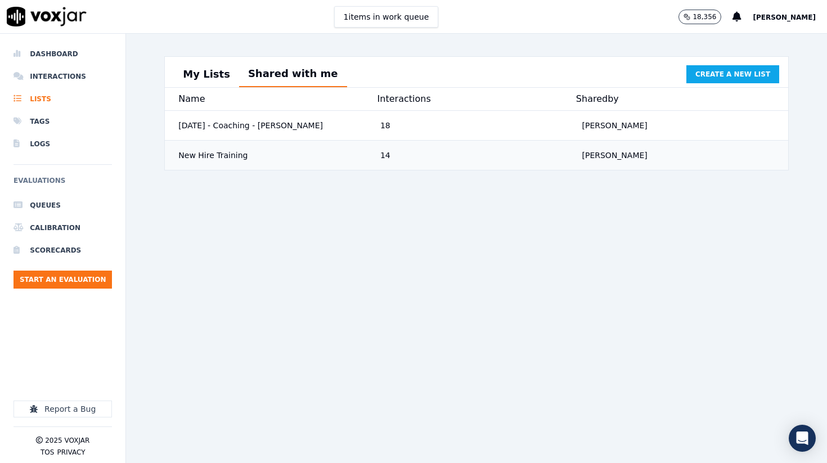 This screenshot has height=463, width=827. What do you see at coordinates (476, 99) in the screenshot?
I see `div: Interactions` at bounding box center [476, 99].